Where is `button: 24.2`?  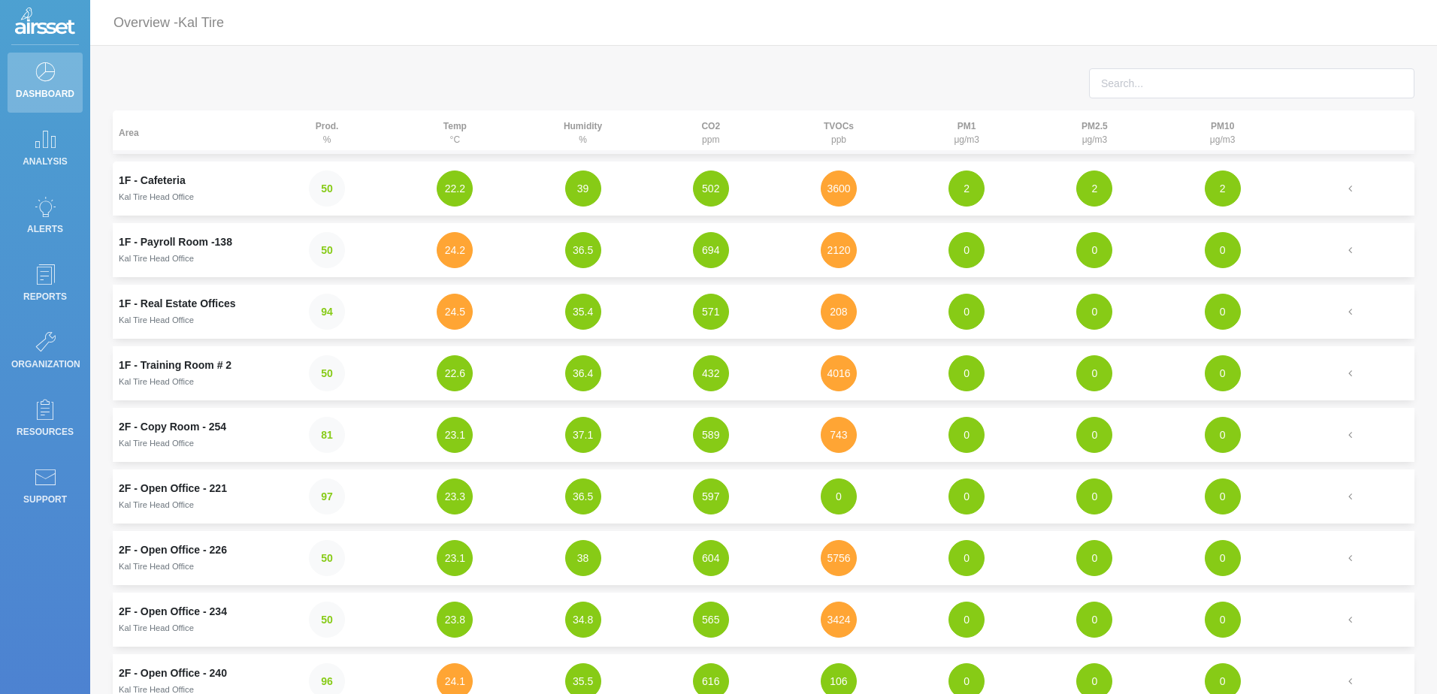 button: 24.2 is located at coordinates (455, 250).